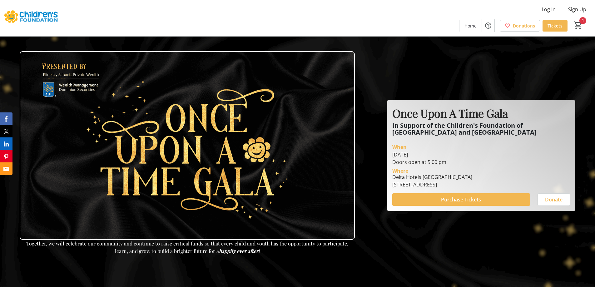 The width and height of the screenshot is (595, 287). I want to click on span: Together, we will celebrate our community and continue to raise critical funds so that every chil..., so click(187, 247).